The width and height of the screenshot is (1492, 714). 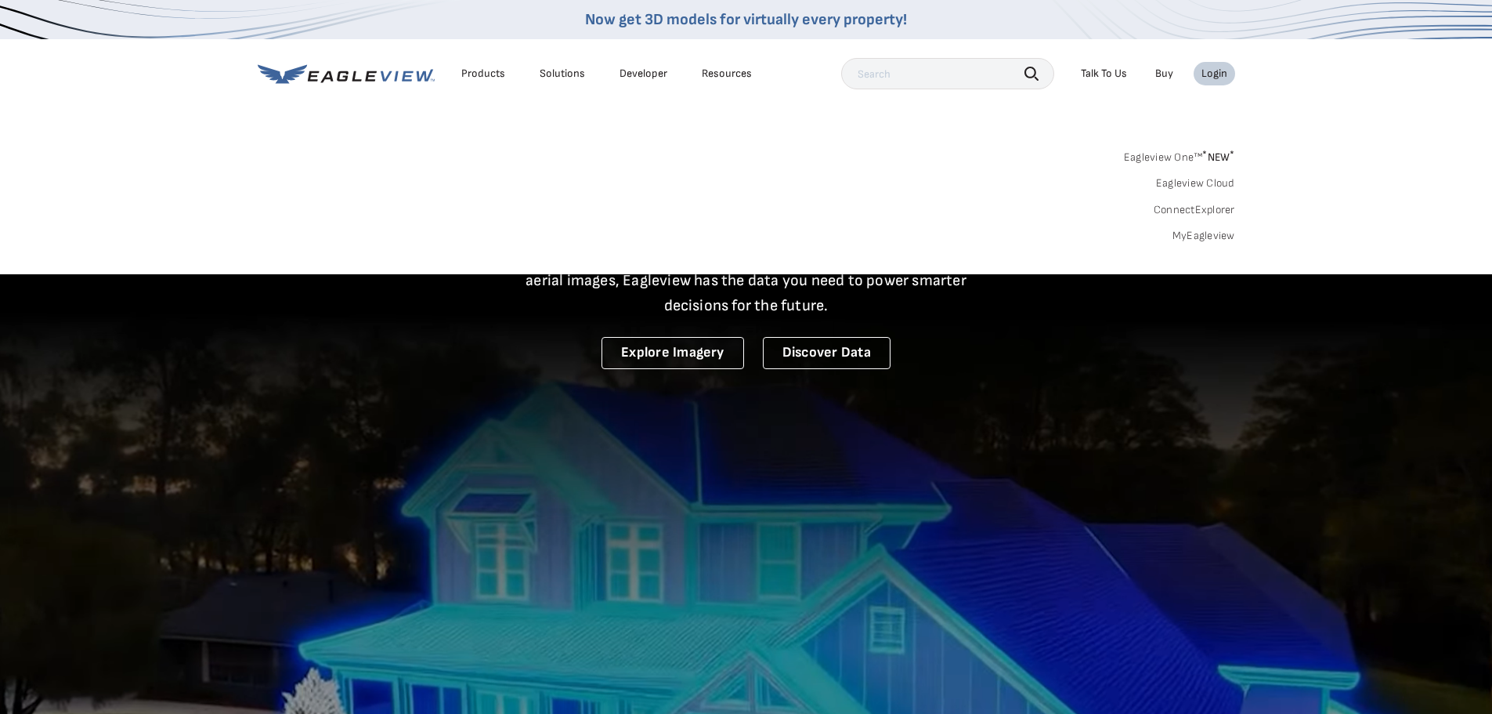 I want to click on div: Products, so click(x=483, y=74).